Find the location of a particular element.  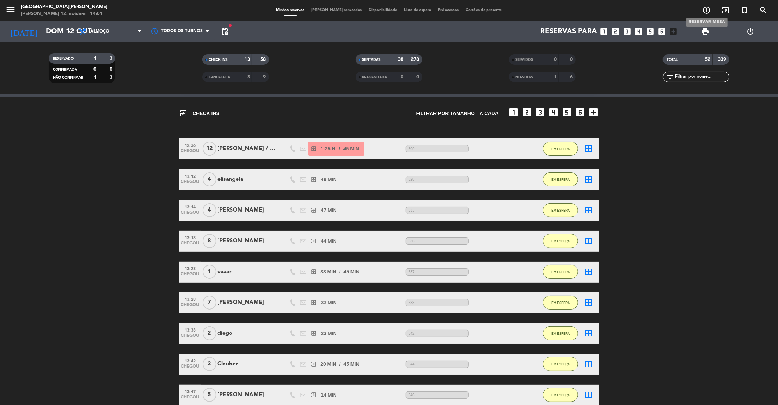

span: print is located at coordinates (706, 32).